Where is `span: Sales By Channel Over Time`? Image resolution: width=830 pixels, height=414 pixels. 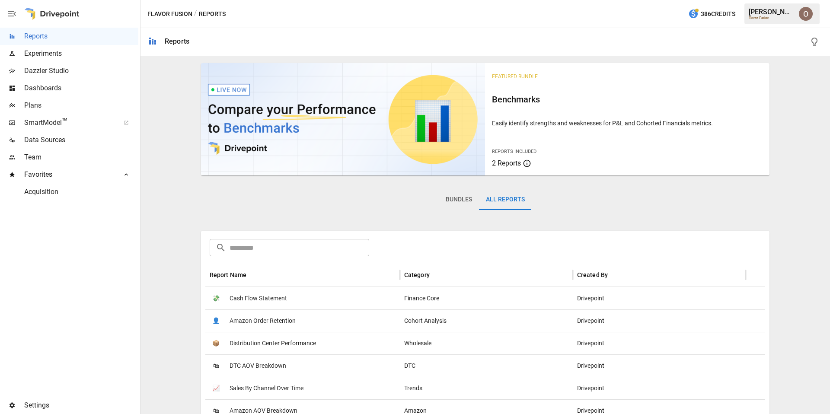
span: Sales By Channel Over Time is located at coordinates (266, 388).